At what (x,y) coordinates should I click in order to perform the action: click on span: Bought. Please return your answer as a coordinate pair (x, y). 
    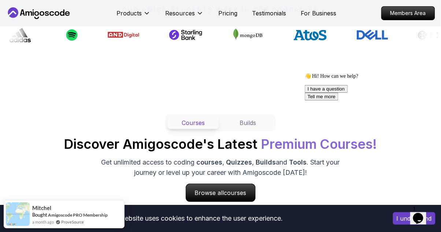
    Looking at the image, I should click on (40, 214).